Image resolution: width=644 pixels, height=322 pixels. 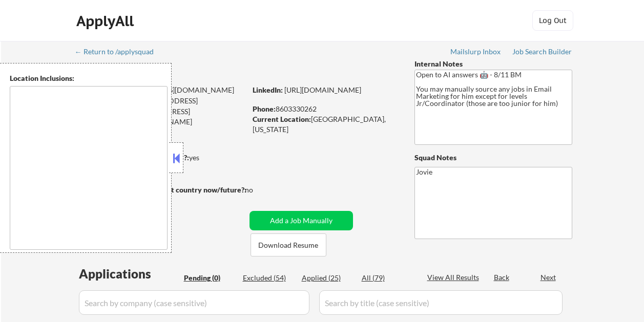 What do you see at coordinates (301, 221) in the screenshot?
I see `button: Add a Job Manually` at bounding box center [301, 221].